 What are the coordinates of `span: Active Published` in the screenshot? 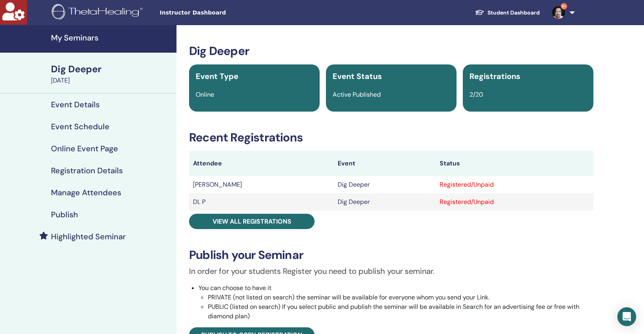 It's located at (357, 94).